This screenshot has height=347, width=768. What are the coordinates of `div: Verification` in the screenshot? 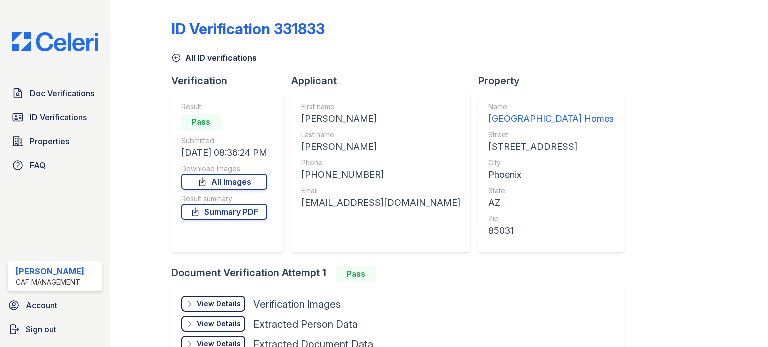 It's located at (231, 81).